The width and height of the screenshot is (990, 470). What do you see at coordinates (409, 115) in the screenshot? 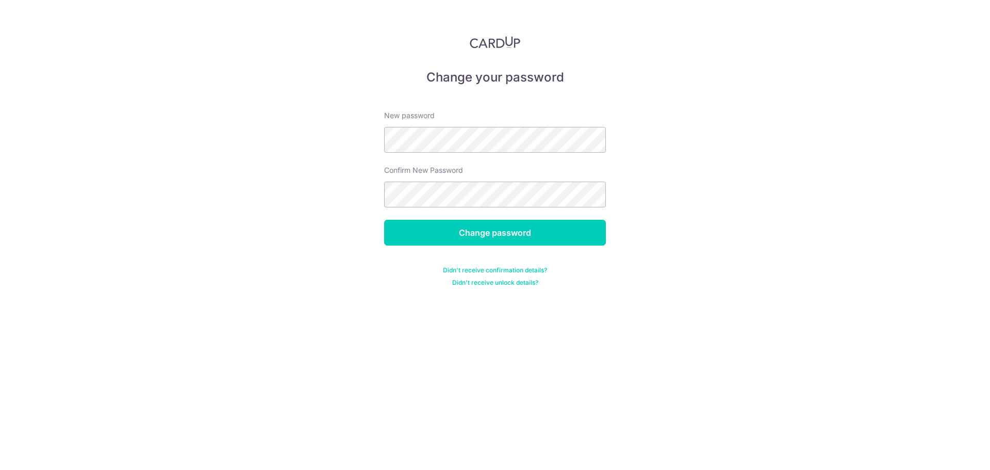
I see `label: New password` at bounding box center [409, 115].